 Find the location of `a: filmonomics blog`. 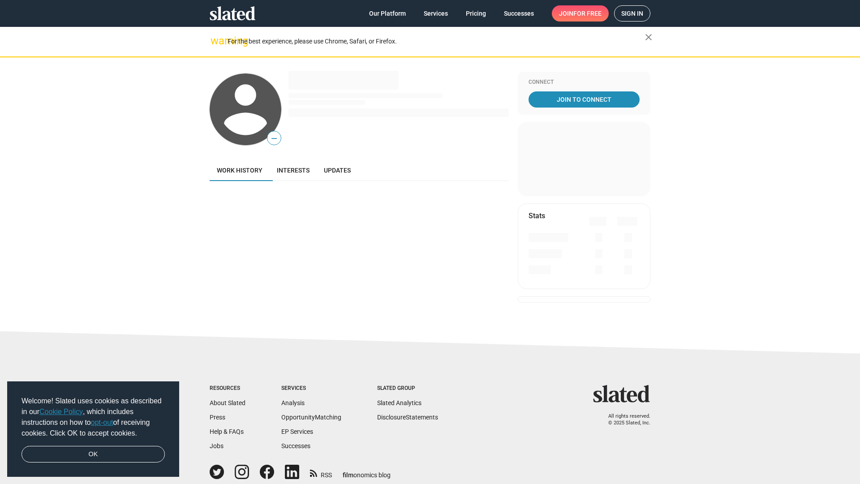

a: filmonomics blog is located at coordinates (367, 471).